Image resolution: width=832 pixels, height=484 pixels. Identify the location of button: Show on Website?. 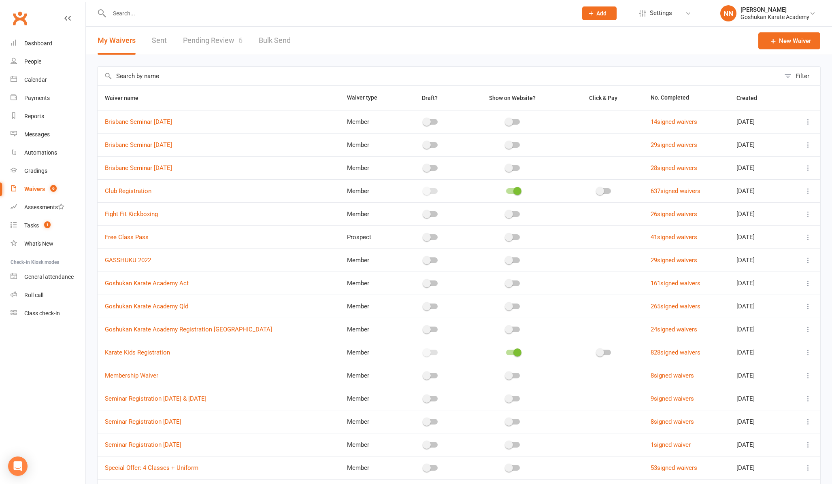
(513, 98).